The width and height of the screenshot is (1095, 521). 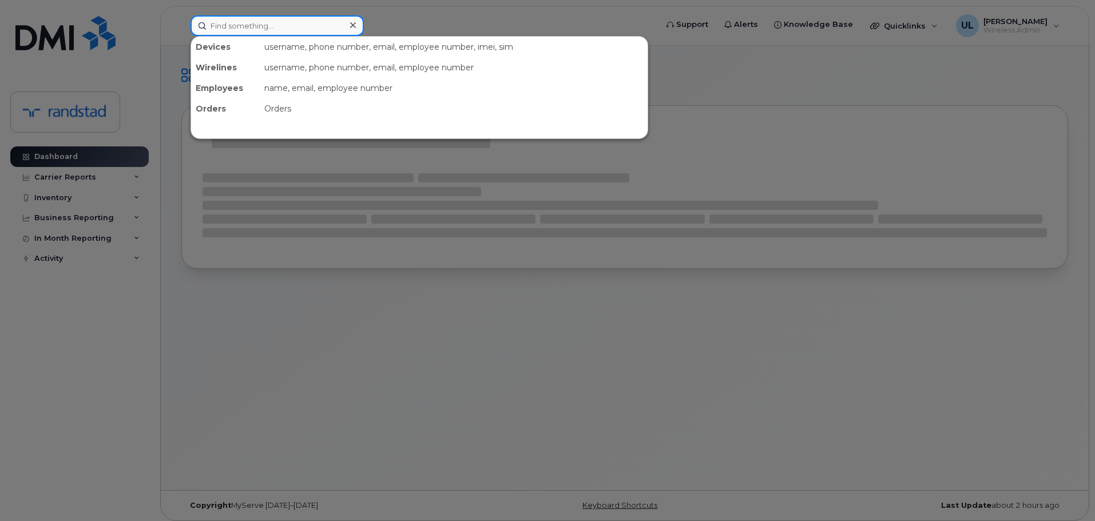 I want to click on div: Devices, so click(x=225, y=47).